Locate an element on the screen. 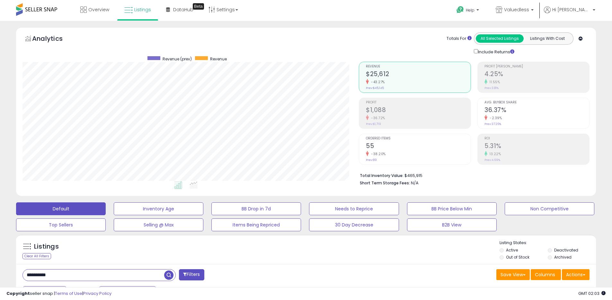 This screenshot has width=612, height=300. h2: 36.37% is located at coordinates (537, 111).